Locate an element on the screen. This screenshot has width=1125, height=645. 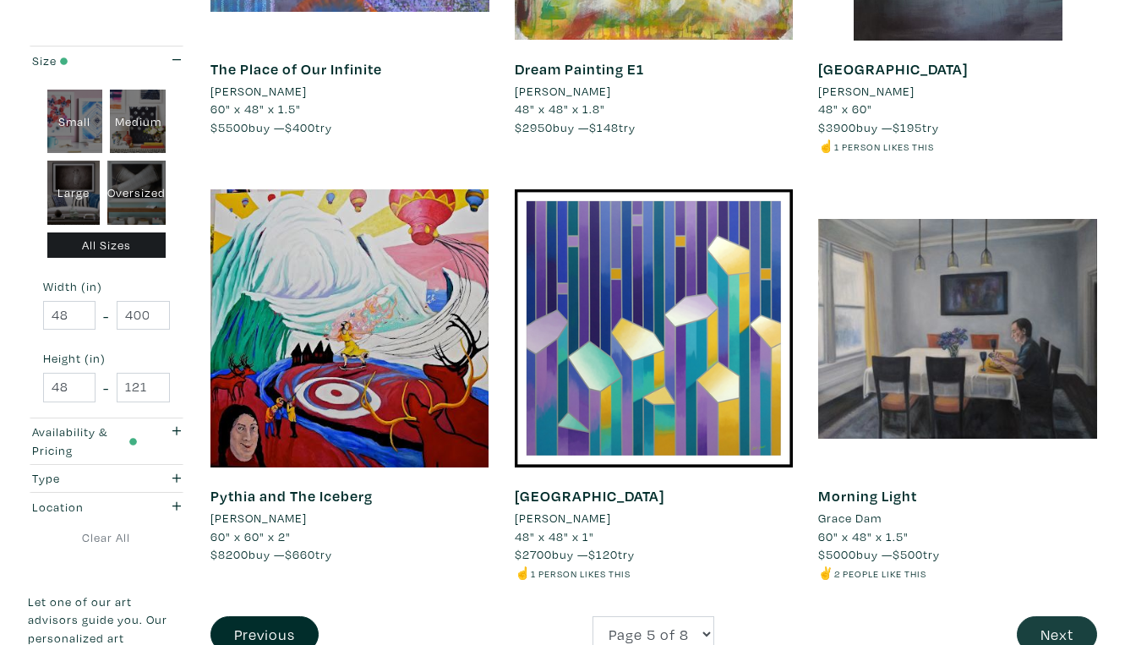
a: The Place of Our Infinite is located at coordinates (296, 68).